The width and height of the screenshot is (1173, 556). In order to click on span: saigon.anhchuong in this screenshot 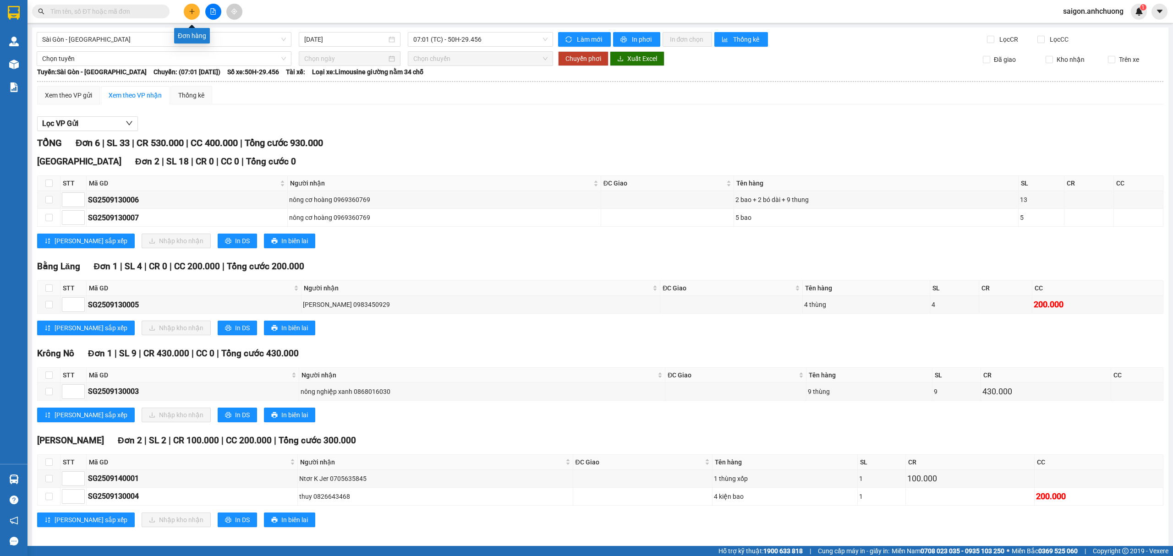, I will do `click(1093, 11)`.